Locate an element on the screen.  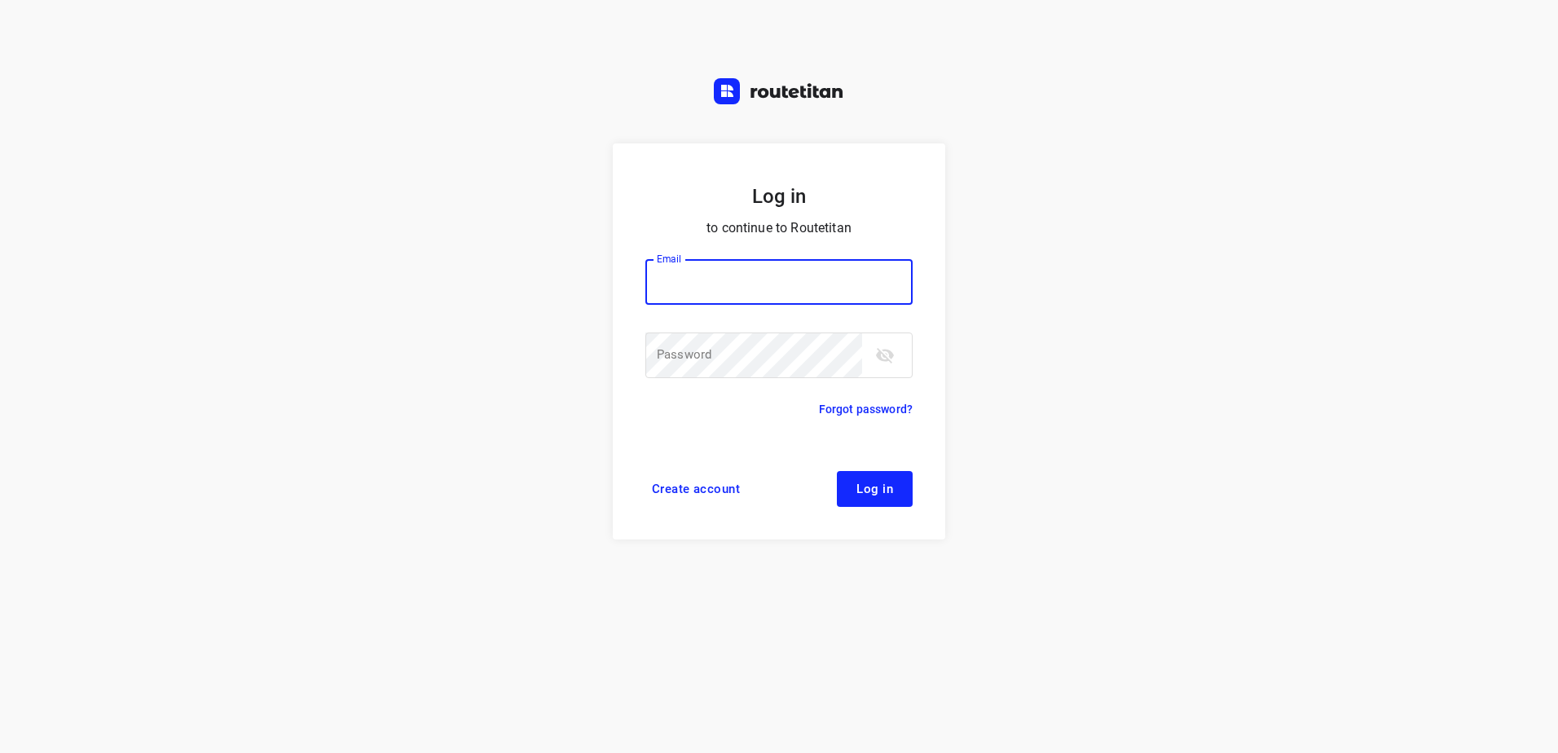
button: toggle password visibility is located at coordinates (885, 355).